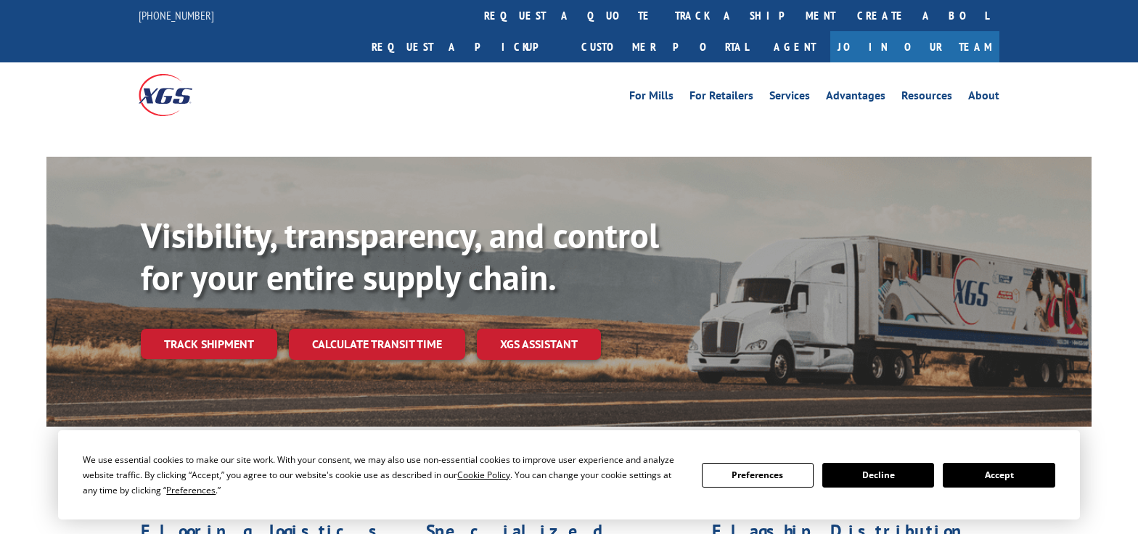 The width and height of the screenshot is (1138, 534). I want to click on a: About, so click(984, 98).